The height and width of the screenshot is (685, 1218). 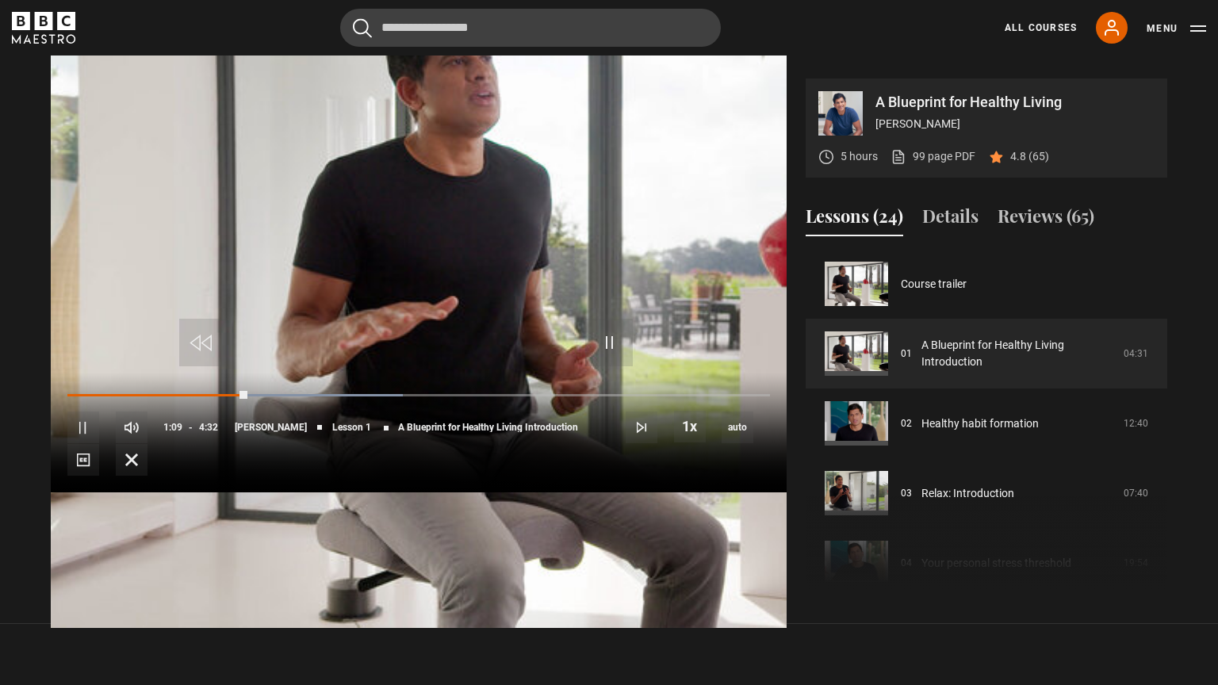 What do you see at coordinates (531, 28) in the screenshot?
I see `input: Search` at bounding box center [531, 28].